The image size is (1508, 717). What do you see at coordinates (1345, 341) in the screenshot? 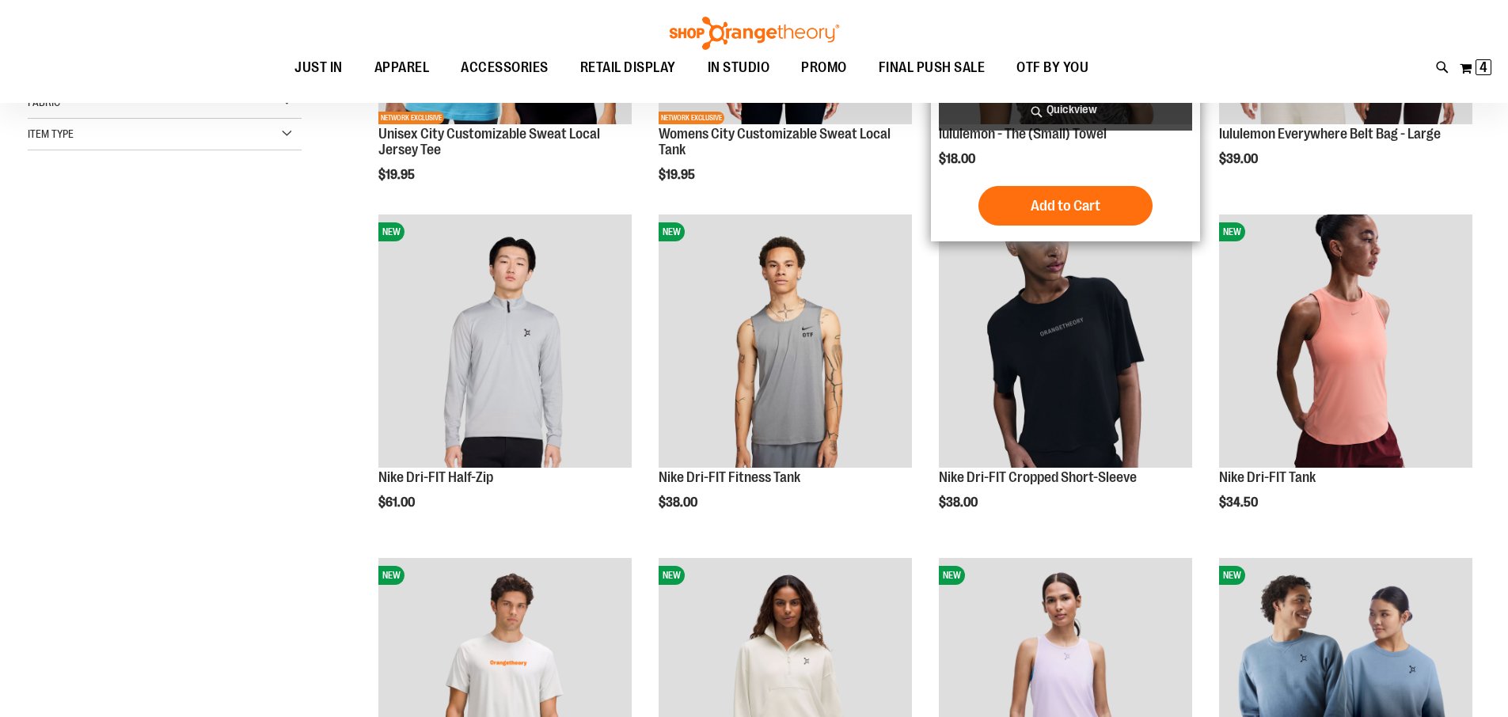
I see `img: Nike Dri-FIT Tank` at bounding box center [1345, 341].